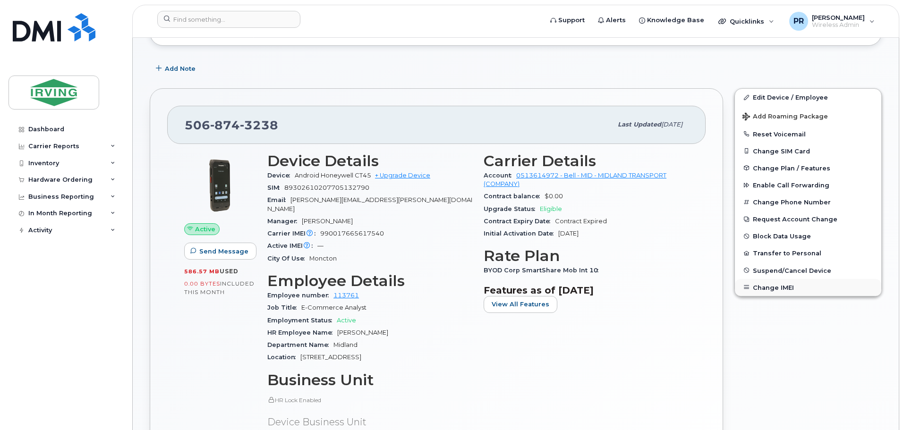  Describe the element at coordinates (808, 168) in the screenshot. I see `button: Change Plan / Features` at that location.